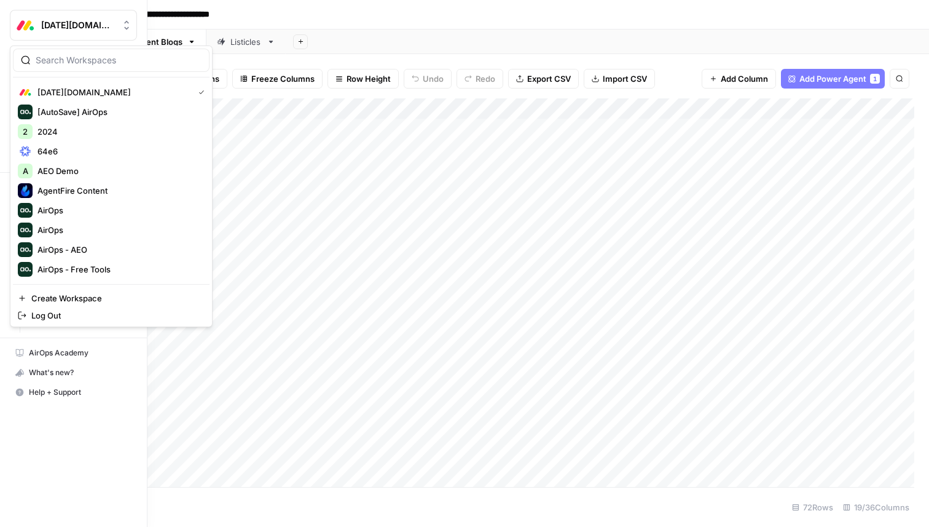 This screenshot has height=527, width=929. Describe the element at coordinates (246, 42) in the screenshot. I see `a: Listicles` at that location.